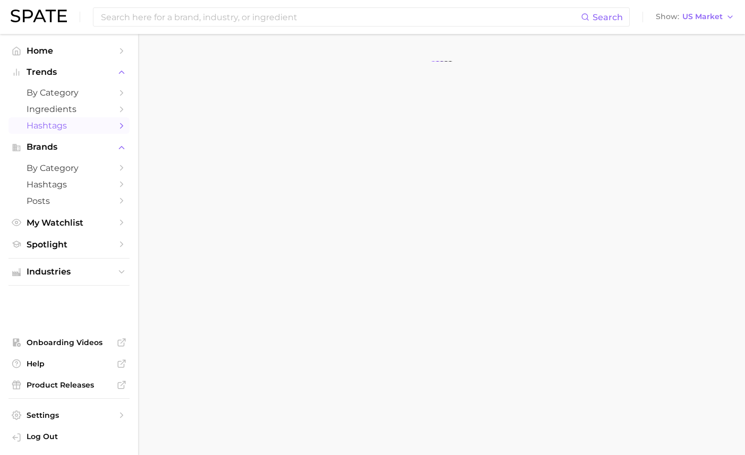 This screenshot has height=455, width=745. I want to click on a: Home, so click(69, 50).